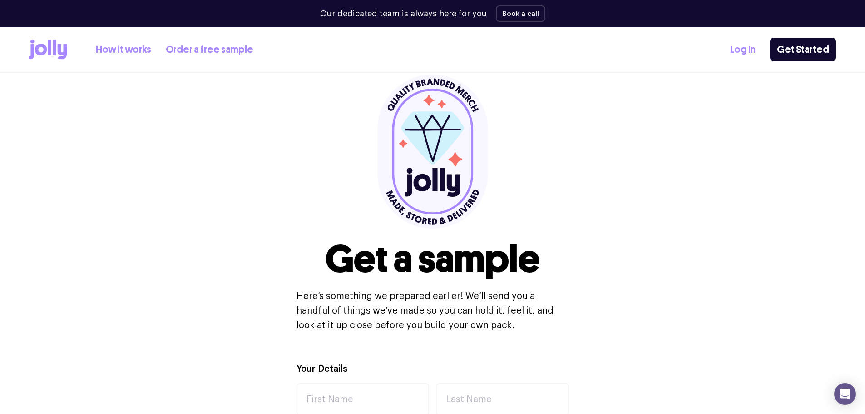 This screenshot has height=414, width=865. What do you see at coordinates (432, 259) in the screenshot?
I see `h1: Get a sample` at bounding box center [432, 259].